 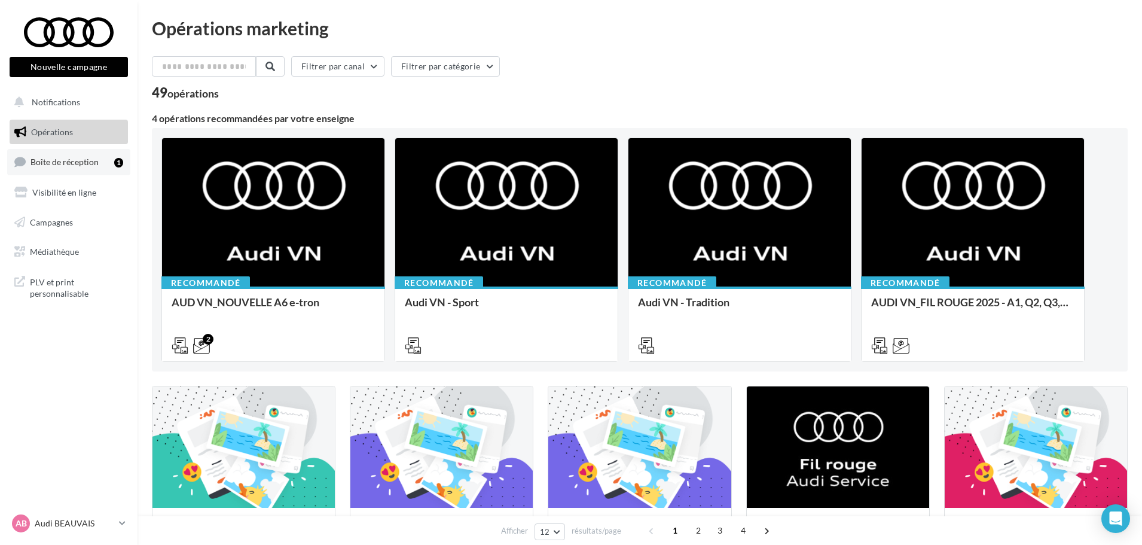 What do you see at coordinates (66, 102) in the screenshot?
I see `button: Notifications` at bounding box center [66, 102].